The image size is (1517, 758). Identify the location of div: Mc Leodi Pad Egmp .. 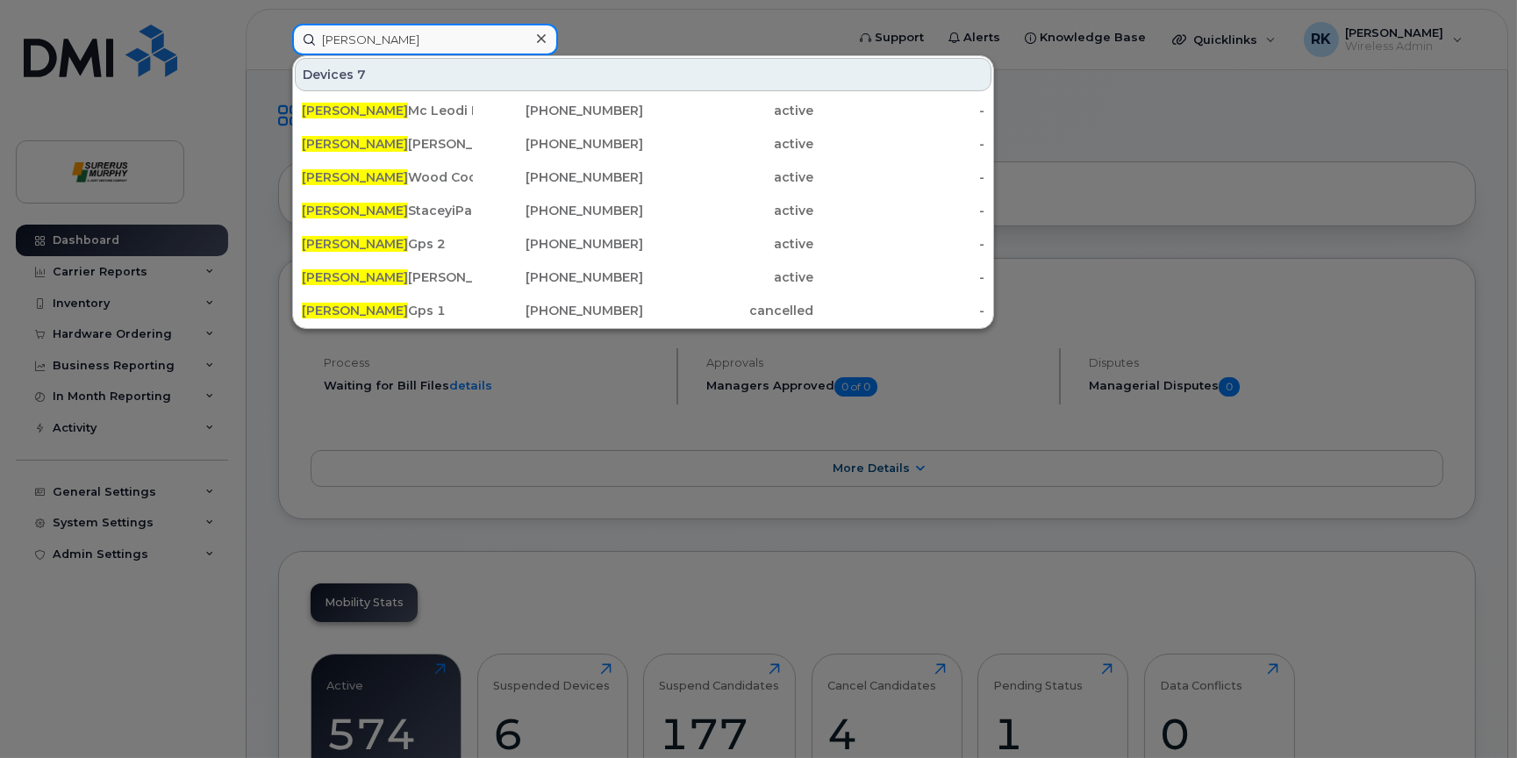
(387, 111).